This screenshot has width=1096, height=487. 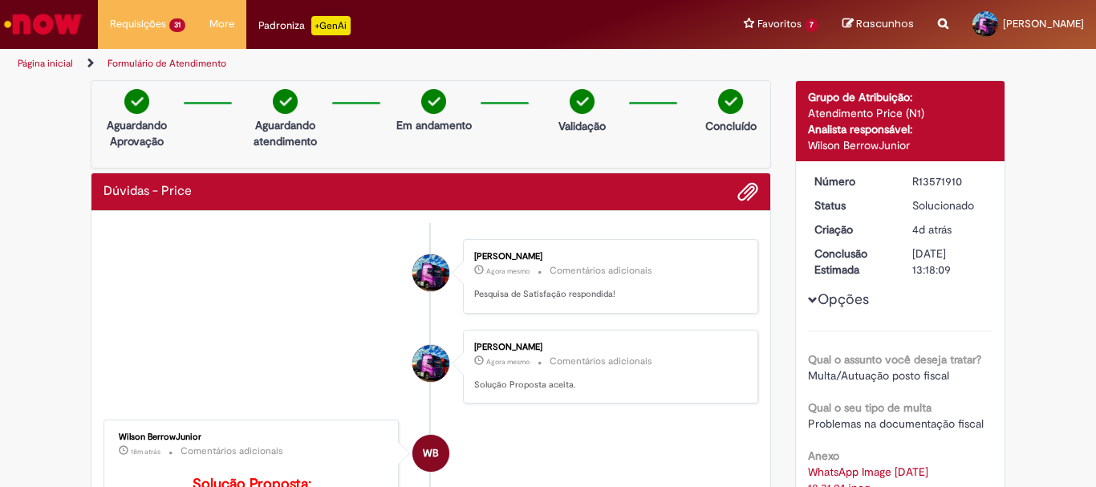 I want to click on dt: Status, so click(x=852, y=205).